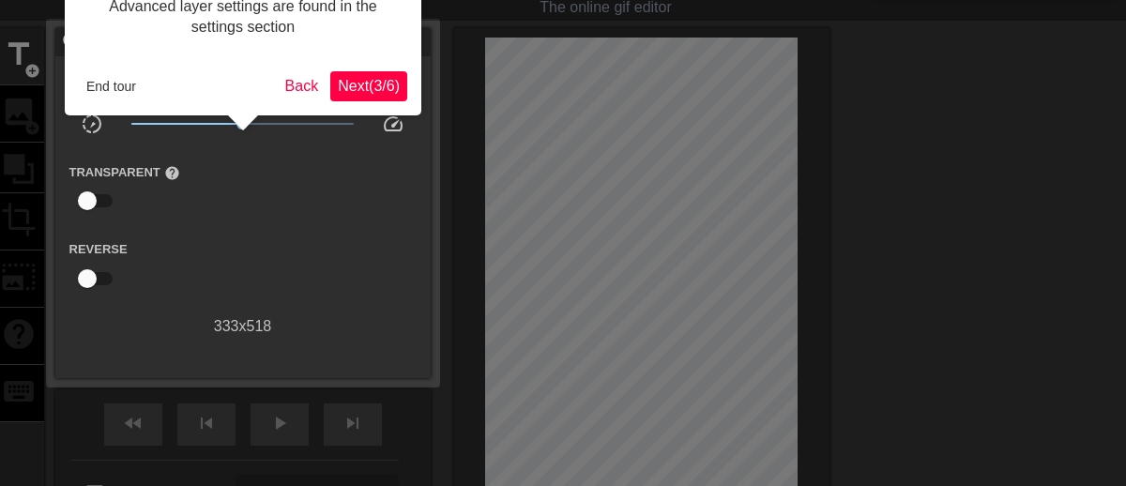 The image size is (1126, 486). Describe the element at coordinates (32, 70) in the screenshot. I see `span: add_circle` at that location.